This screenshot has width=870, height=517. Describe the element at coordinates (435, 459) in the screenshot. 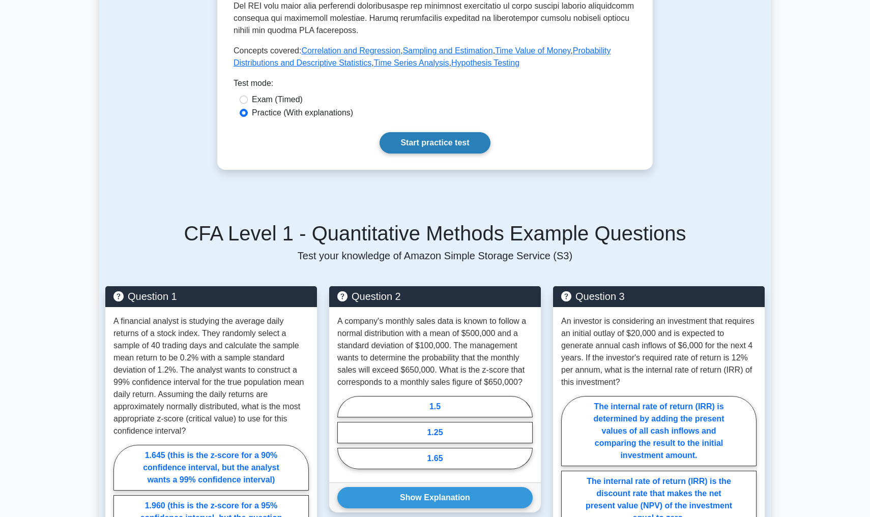

I see `label: 1.65` at that location.